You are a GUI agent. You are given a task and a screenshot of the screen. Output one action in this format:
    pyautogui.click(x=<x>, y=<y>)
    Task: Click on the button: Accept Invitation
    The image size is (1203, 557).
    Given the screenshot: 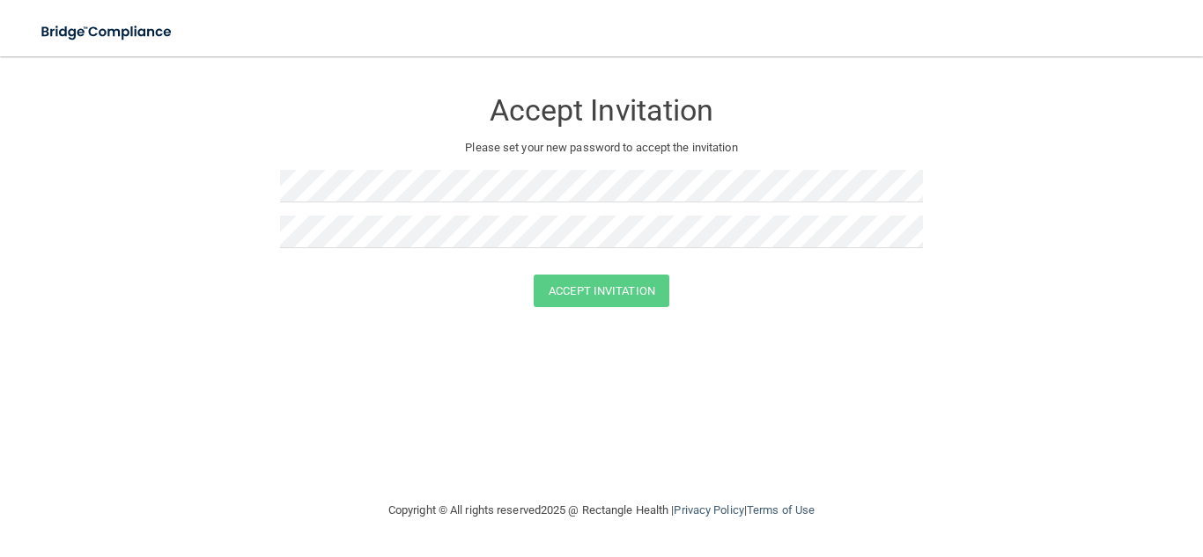 What is the action you would take?
    pyautogui.click(x=601, y=291)
    